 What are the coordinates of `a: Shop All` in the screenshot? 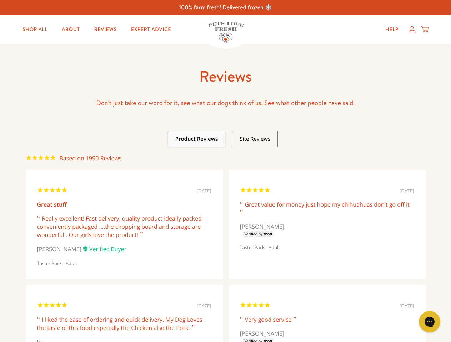 It's located at (35, 30).